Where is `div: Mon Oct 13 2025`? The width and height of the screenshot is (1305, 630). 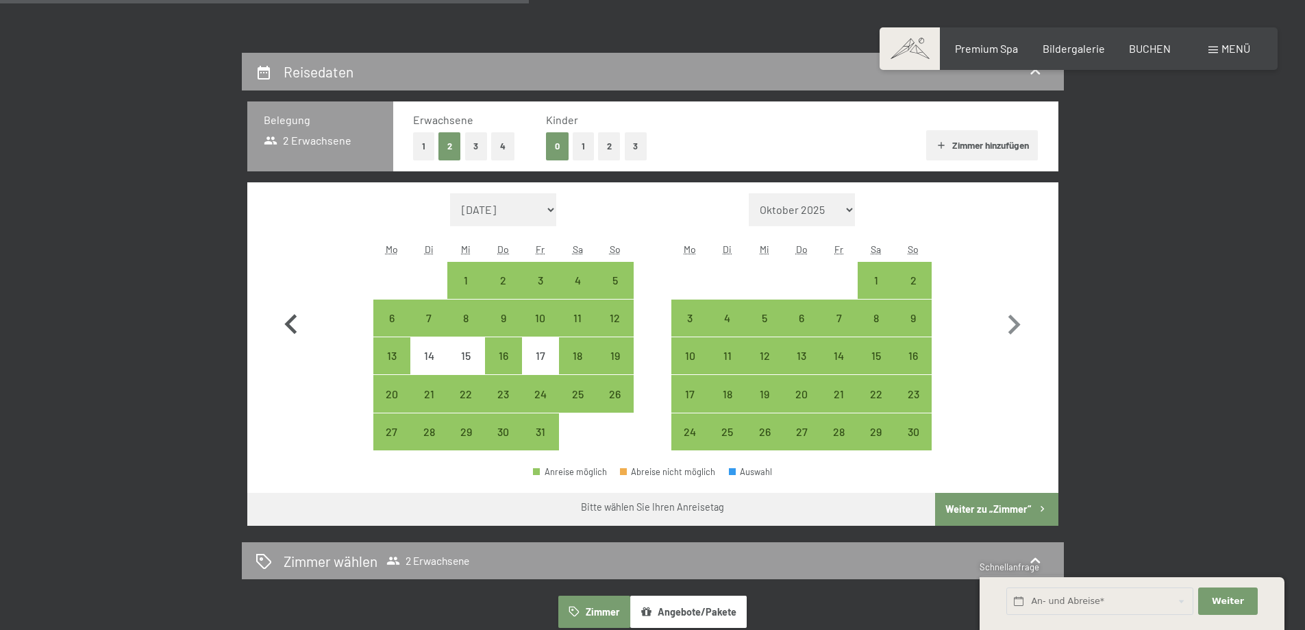
div: Mon Oct 13 2025 is located at coordinates (392, 356).